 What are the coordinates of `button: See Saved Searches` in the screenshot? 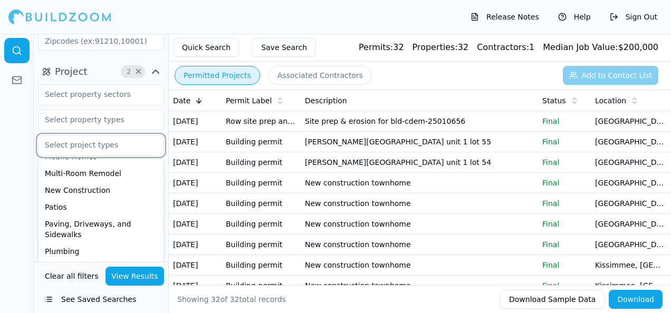 It's located at (101, 300).